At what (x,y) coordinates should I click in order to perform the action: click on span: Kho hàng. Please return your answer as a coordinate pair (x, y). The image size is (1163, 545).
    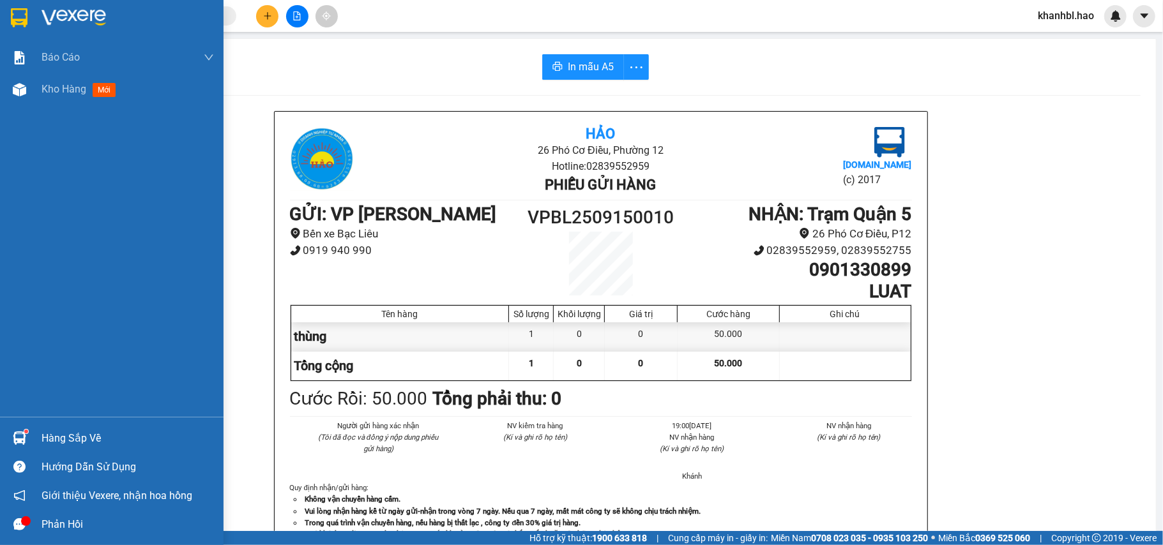
    Looking at the image, I should click on (64, 89).